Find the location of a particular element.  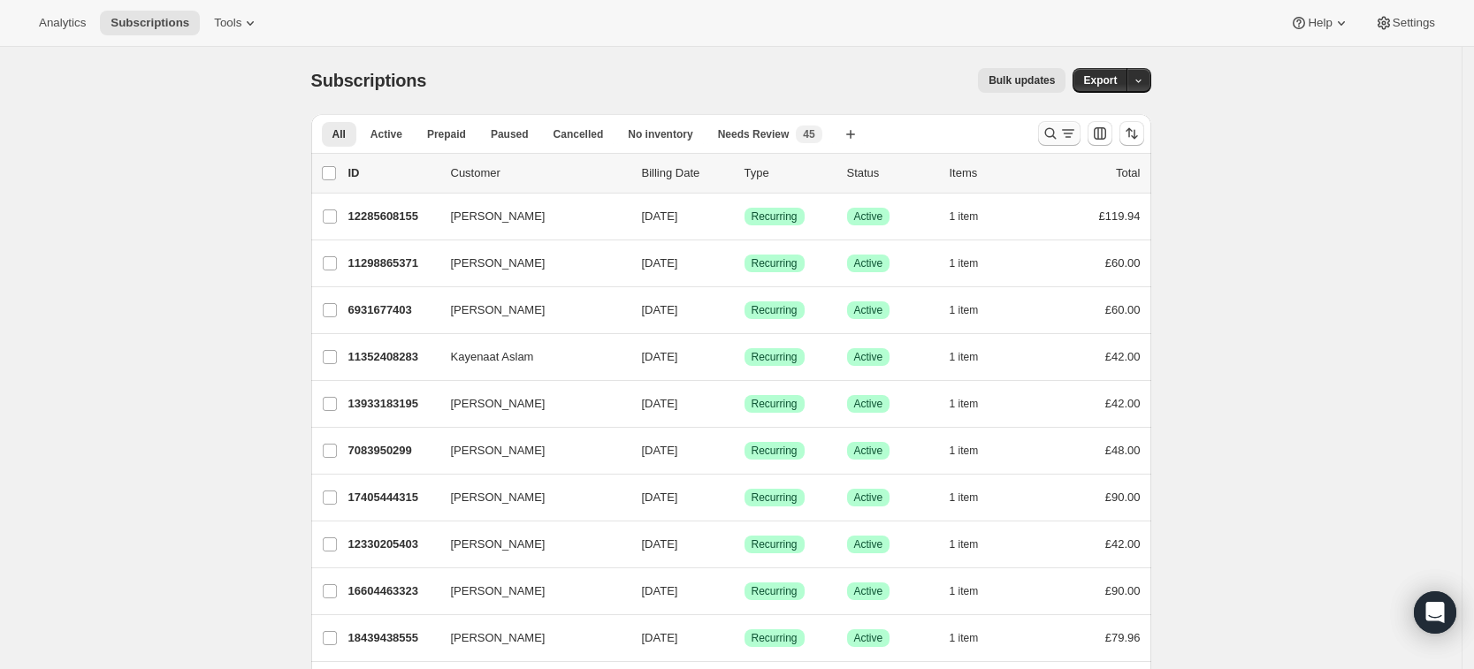

p: Total is located at coordinates (1127, 173).